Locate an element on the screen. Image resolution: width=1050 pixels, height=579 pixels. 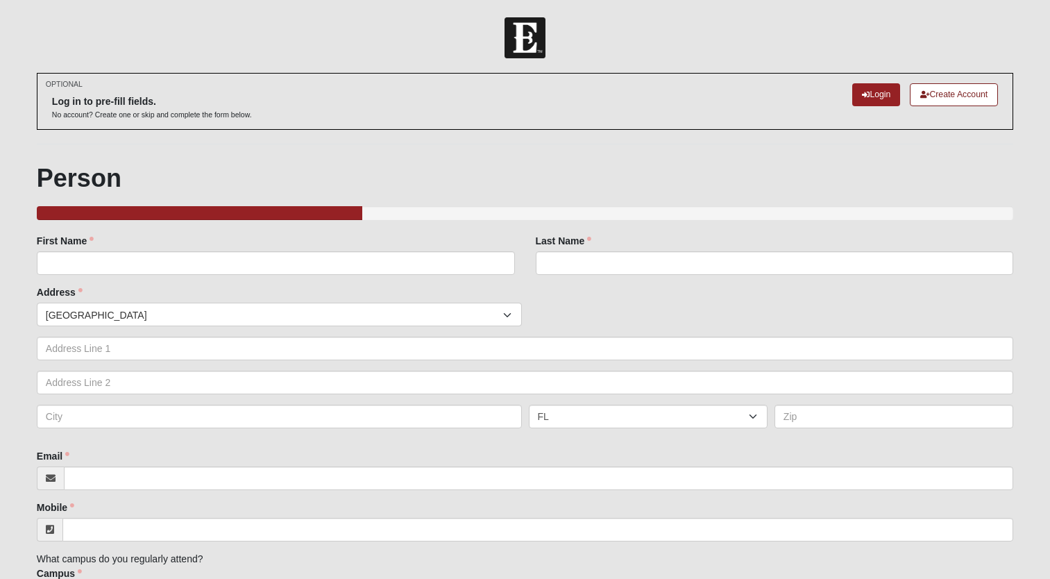
label: Mobile is located at coordinates (56, 507).